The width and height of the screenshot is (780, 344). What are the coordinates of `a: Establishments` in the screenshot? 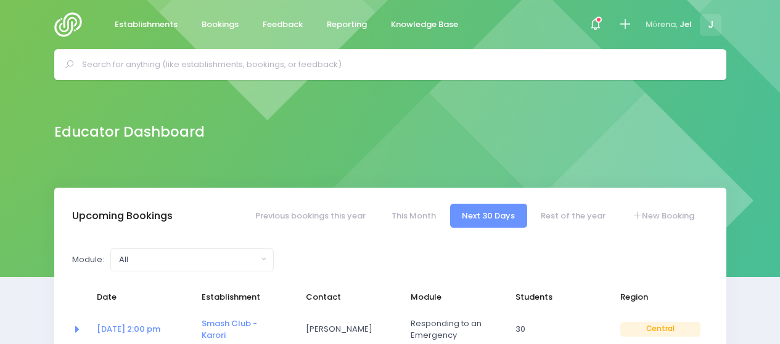 It's located at (146, 25).